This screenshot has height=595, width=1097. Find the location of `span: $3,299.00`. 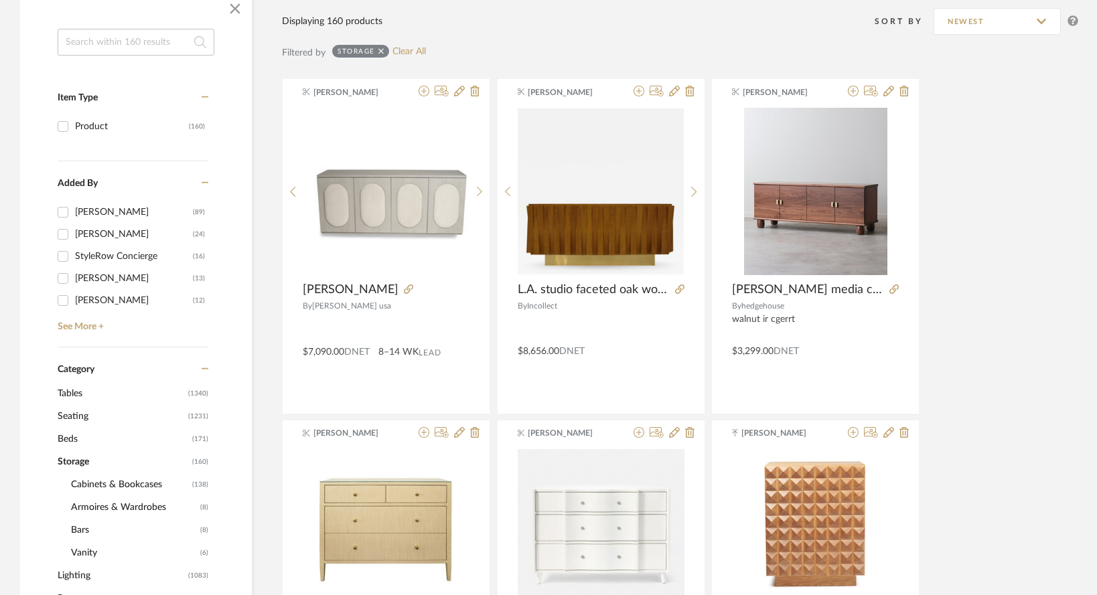

span: $3,299.00 is located at coordinates (753, 352).